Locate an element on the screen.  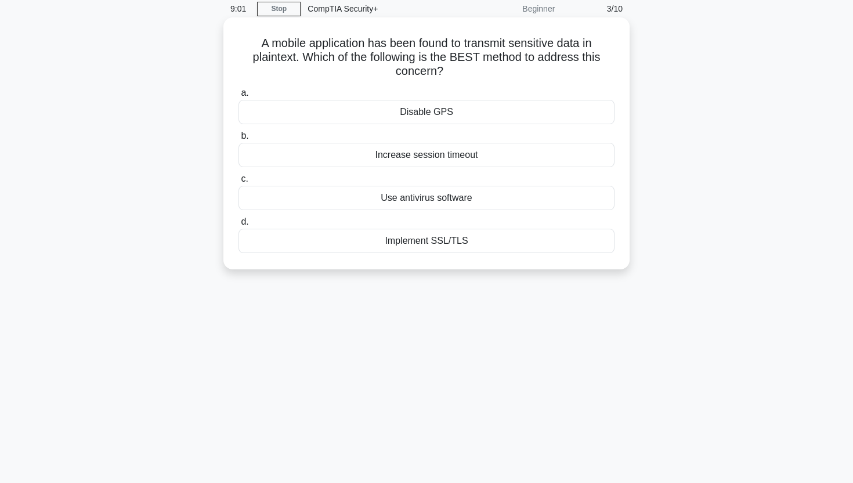
div: Use antivirus software is located at coordinates (426, 198).